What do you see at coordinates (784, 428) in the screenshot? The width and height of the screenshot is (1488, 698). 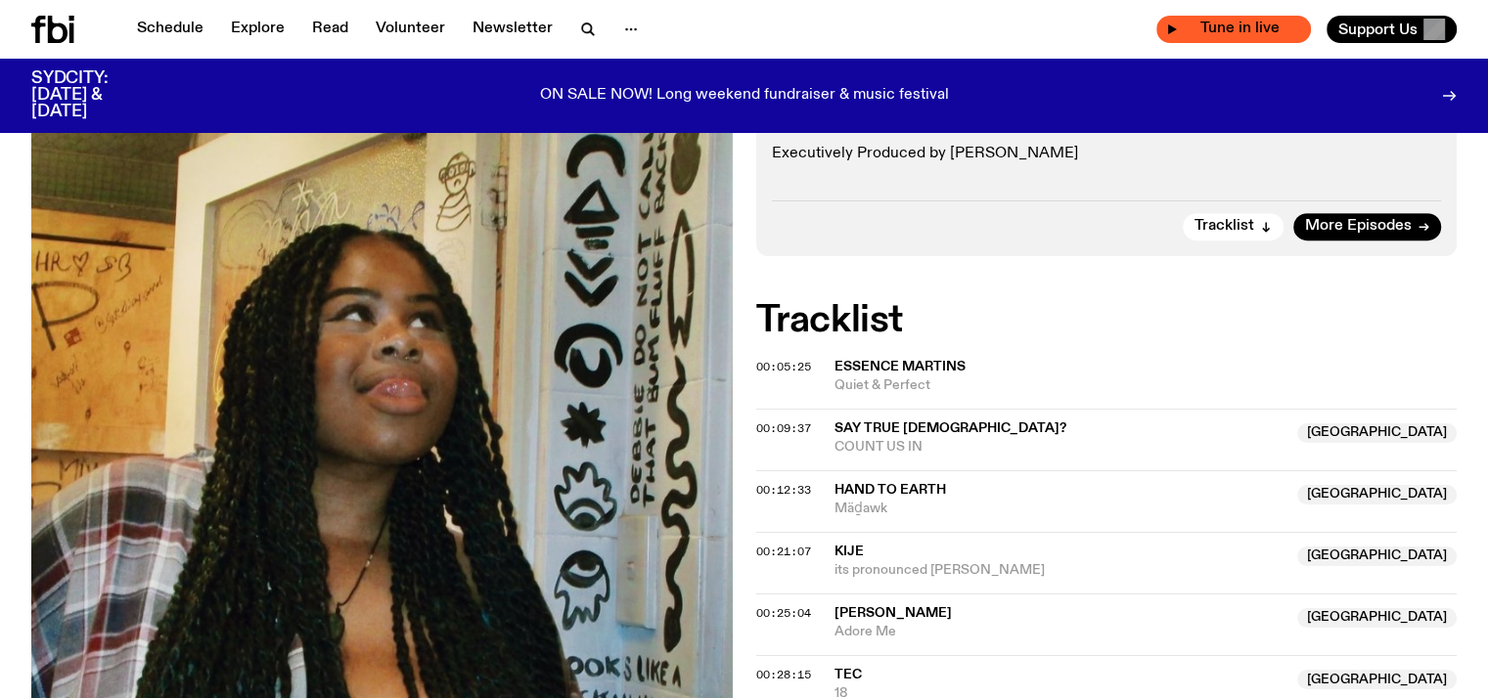 I see `span: 00:09:37` at bounding box center [784, 428].